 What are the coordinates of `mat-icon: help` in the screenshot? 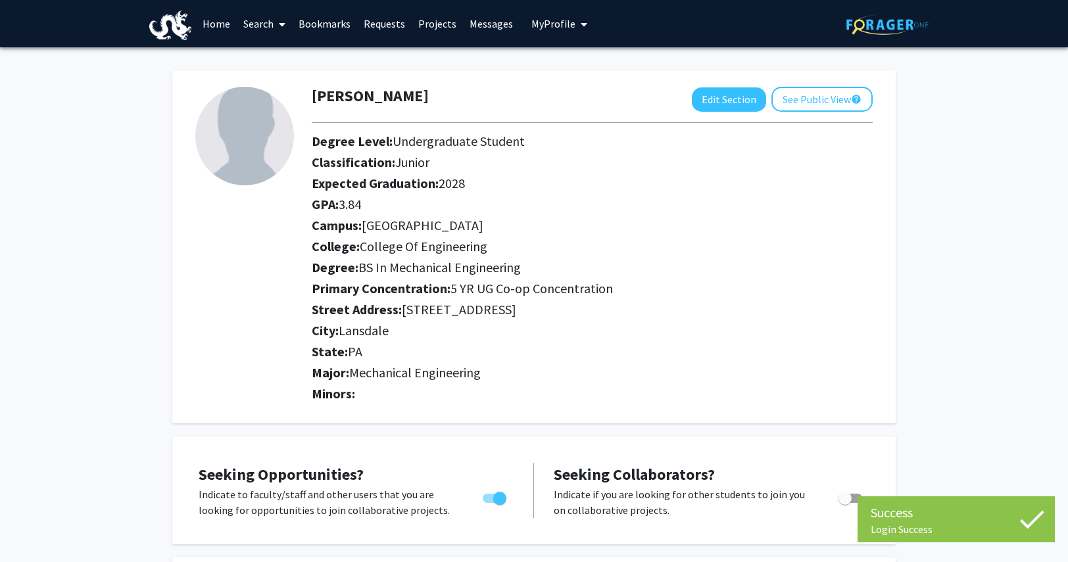 It's located at (856, 99).